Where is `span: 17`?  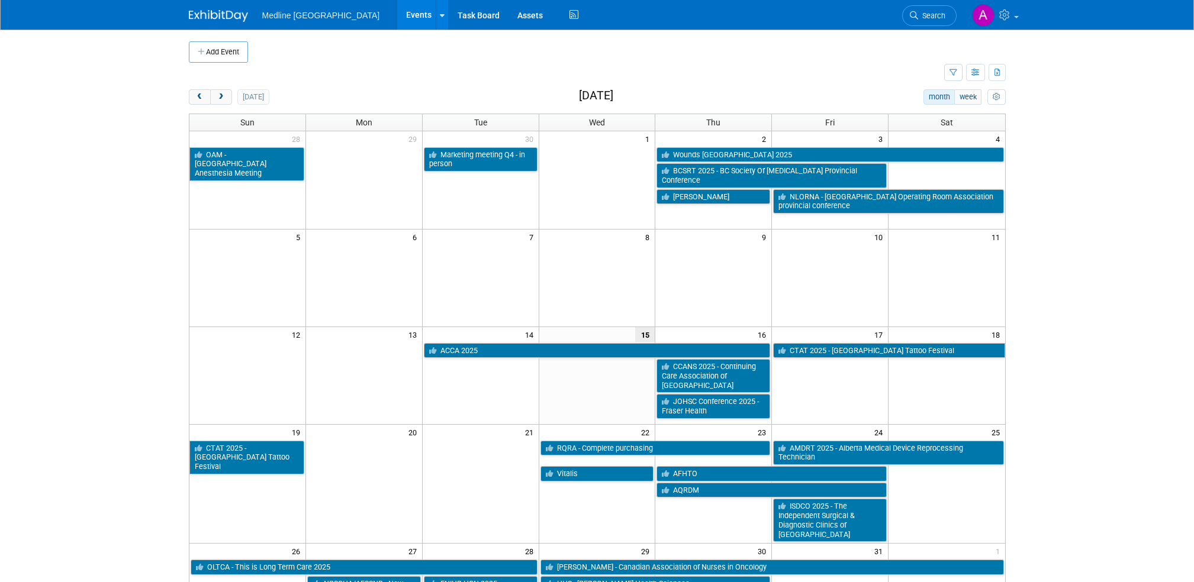
span: 17 is located at coordinates (880, 334).